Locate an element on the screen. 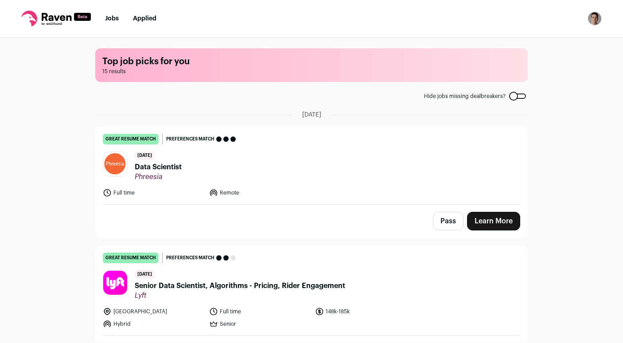 The image size is (623, 343). li: Senior is located at coordinates (260, 324).